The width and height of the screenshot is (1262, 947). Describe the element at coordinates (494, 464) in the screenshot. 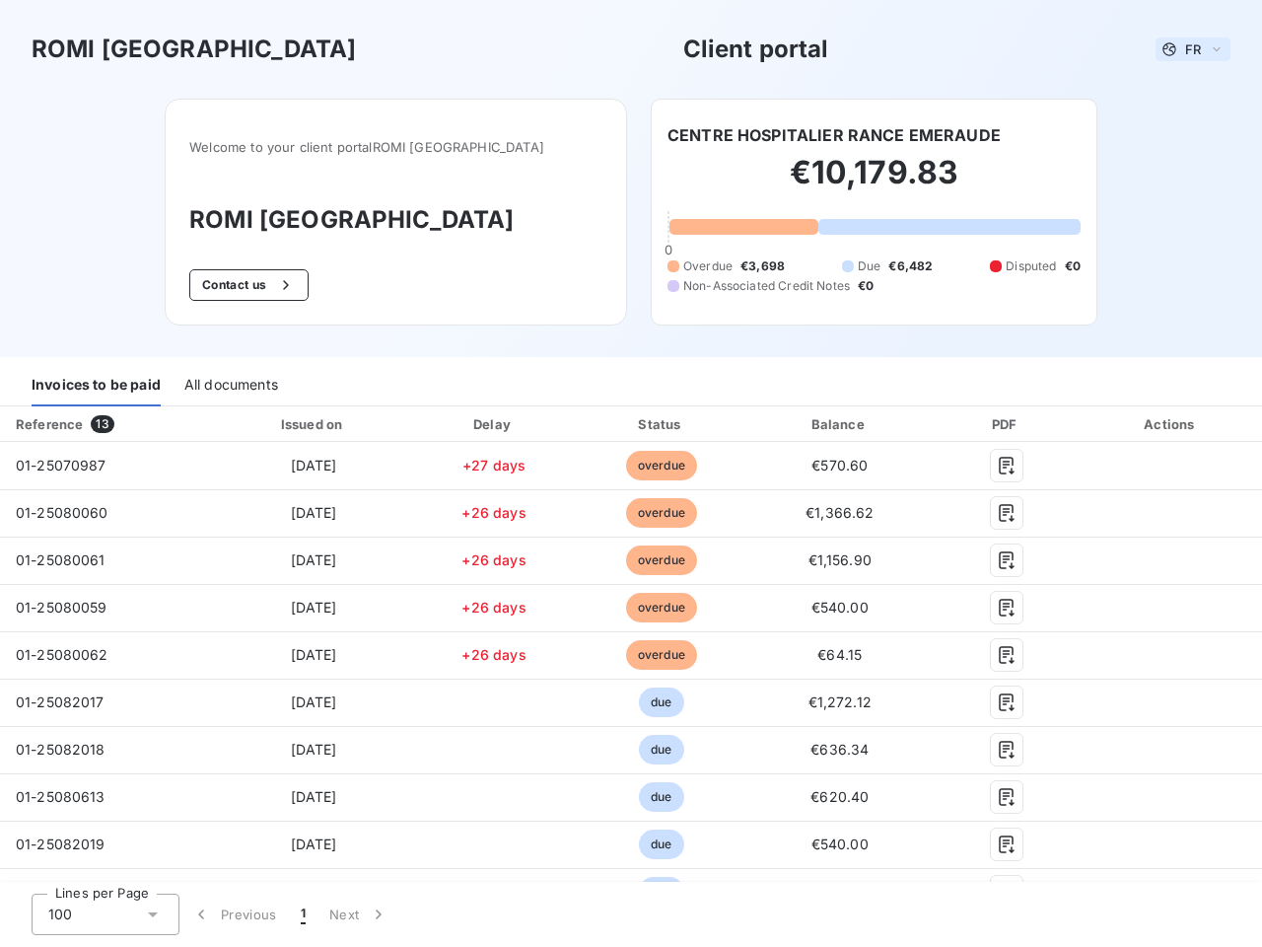

I see `span: +27 days` at that location.